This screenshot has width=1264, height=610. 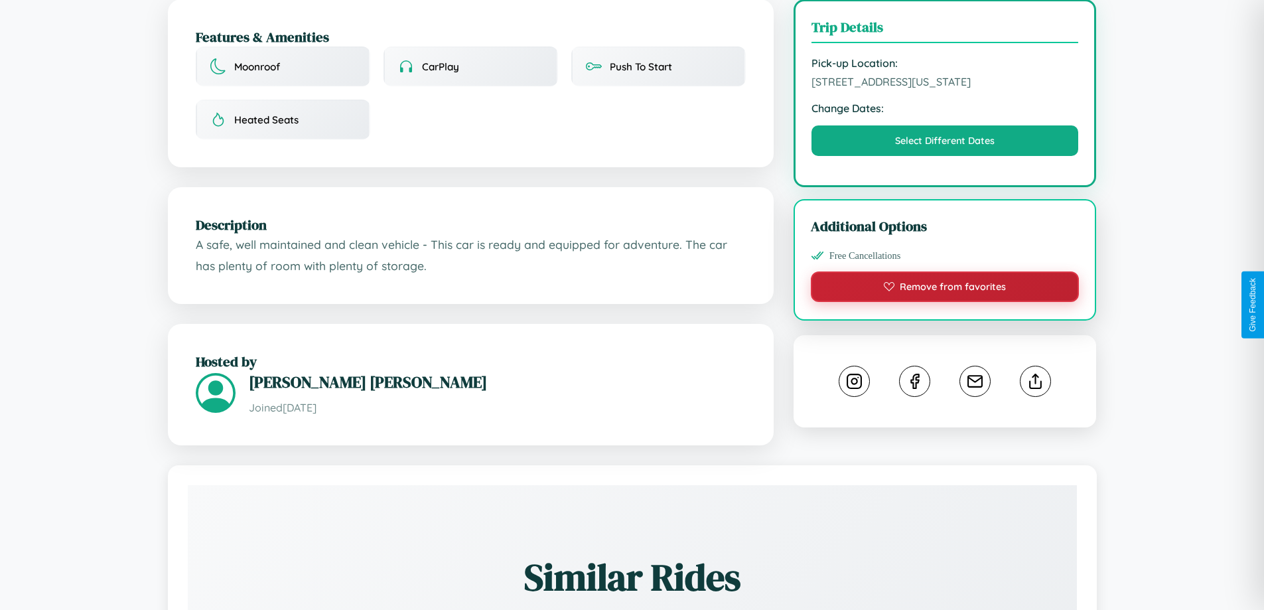 I want to click on h3: Trip Details, so click(x=945, y=30).